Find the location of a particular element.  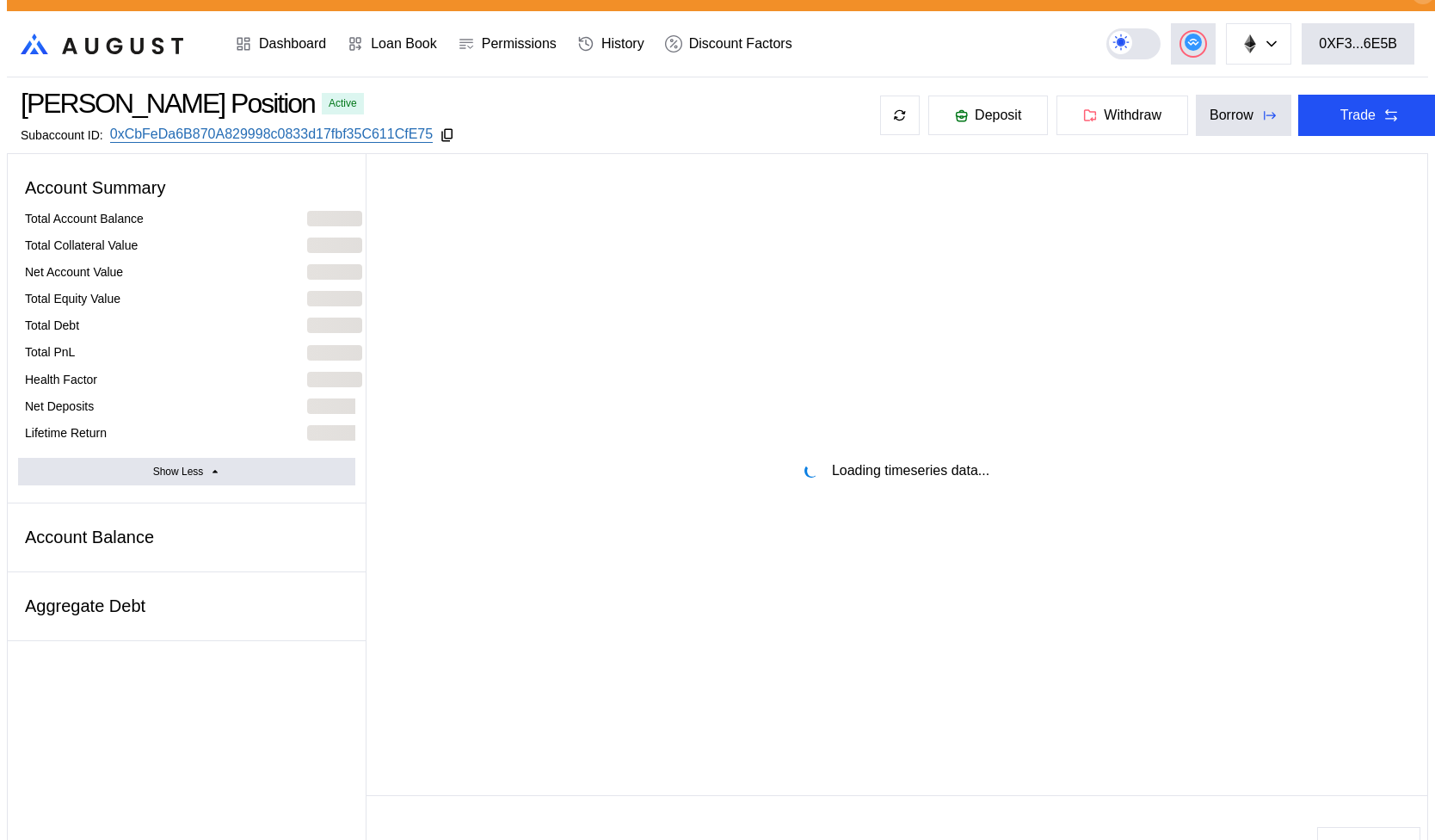

a: 0xCbFeDa6B870A829998c0833d17fbf35C611CfE75 is located at coordinates (271, 134).